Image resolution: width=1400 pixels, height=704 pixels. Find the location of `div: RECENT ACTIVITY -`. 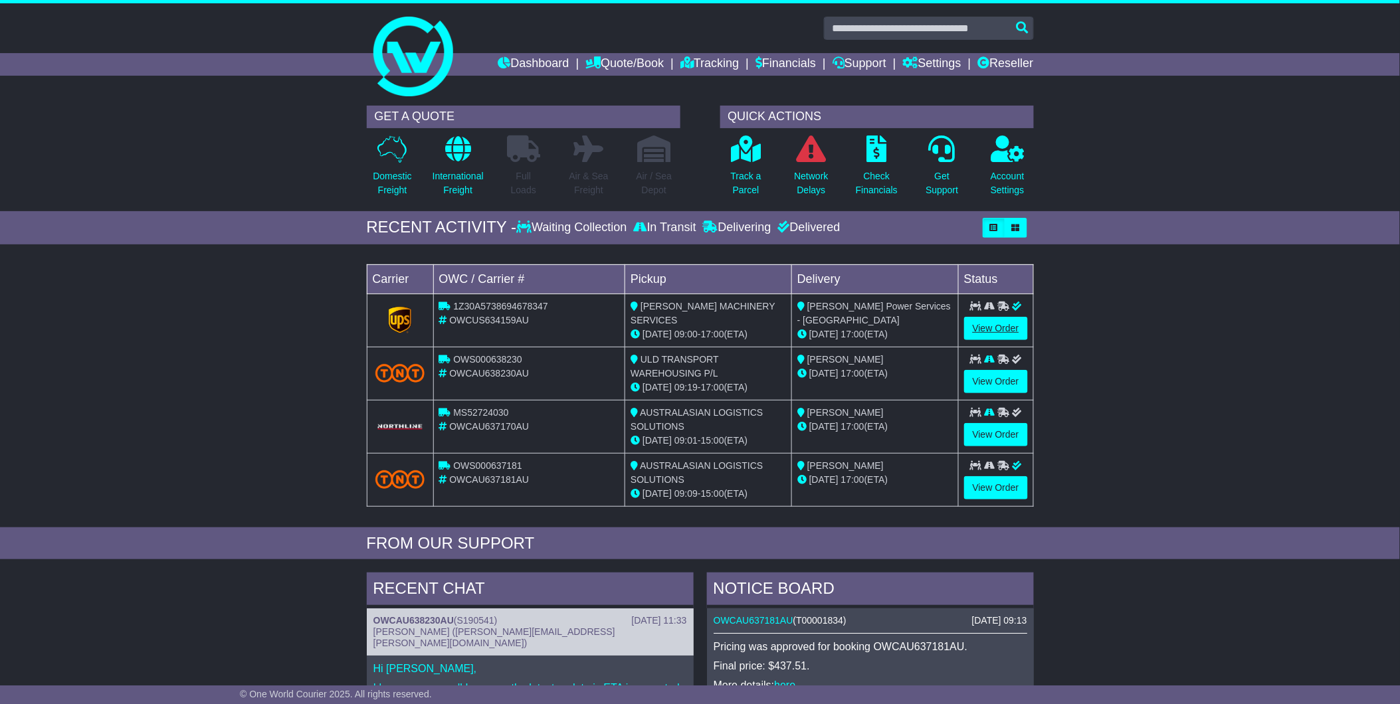

div: RECENT ACTIVITY - is located at coordinates (442, 227).